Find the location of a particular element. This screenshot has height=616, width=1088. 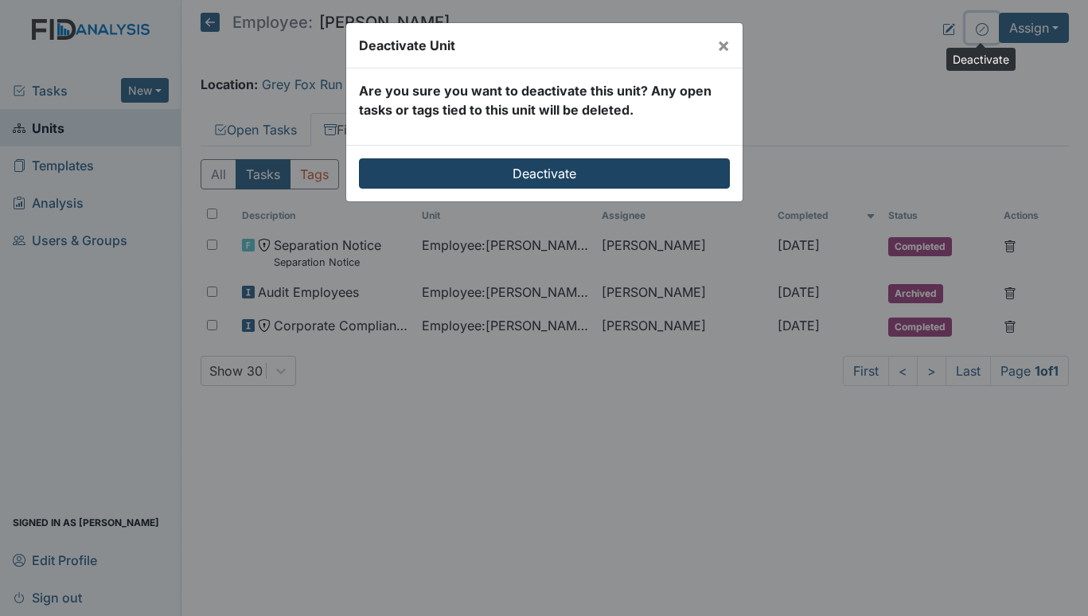

div: Deactivate Unit is located at coordinates (407, 45).